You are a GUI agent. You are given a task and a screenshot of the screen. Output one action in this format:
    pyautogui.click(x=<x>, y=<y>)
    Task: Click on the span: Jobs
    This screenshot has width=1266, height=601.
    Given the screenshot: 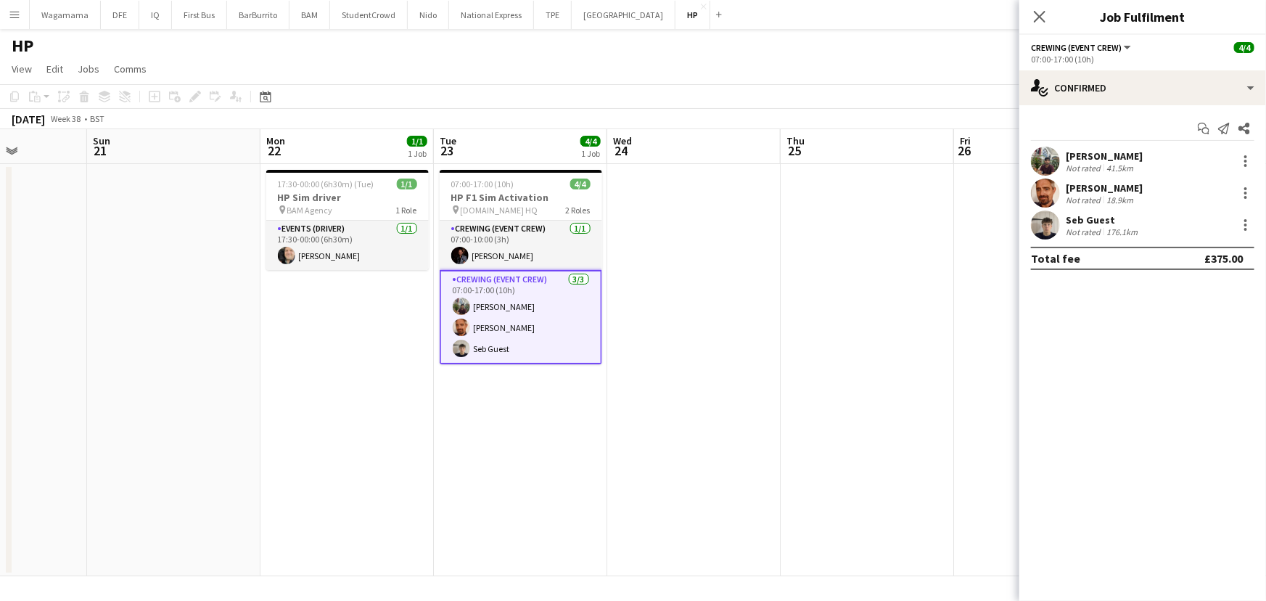 What is the action you would take?
    pyautogui.click(x=89, y=69)
    